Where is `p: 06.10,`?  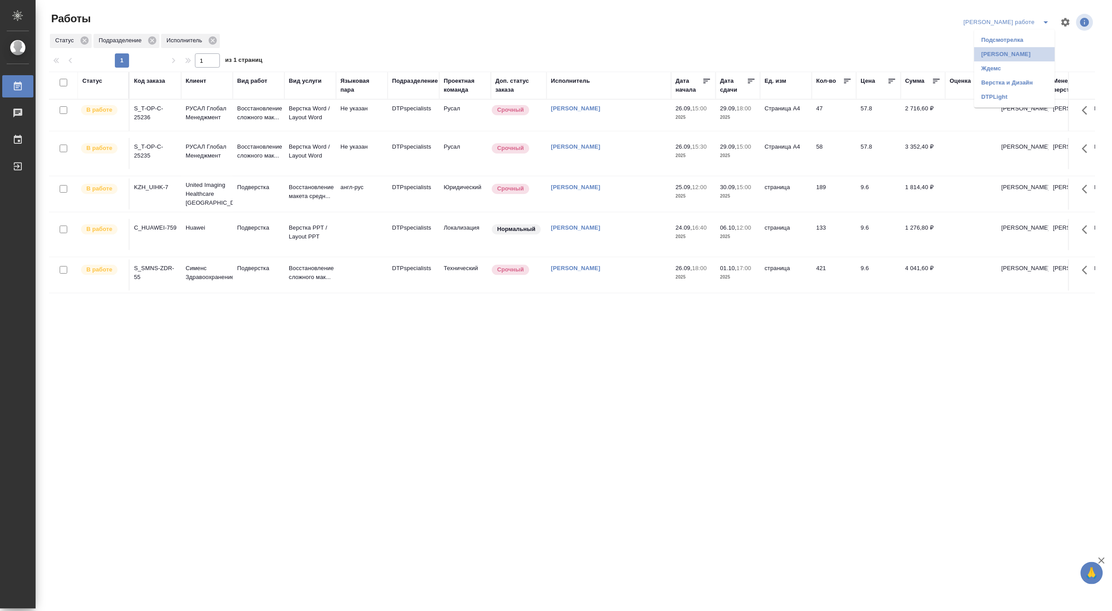 p: 06.10, is located at coordinates (728, 227).